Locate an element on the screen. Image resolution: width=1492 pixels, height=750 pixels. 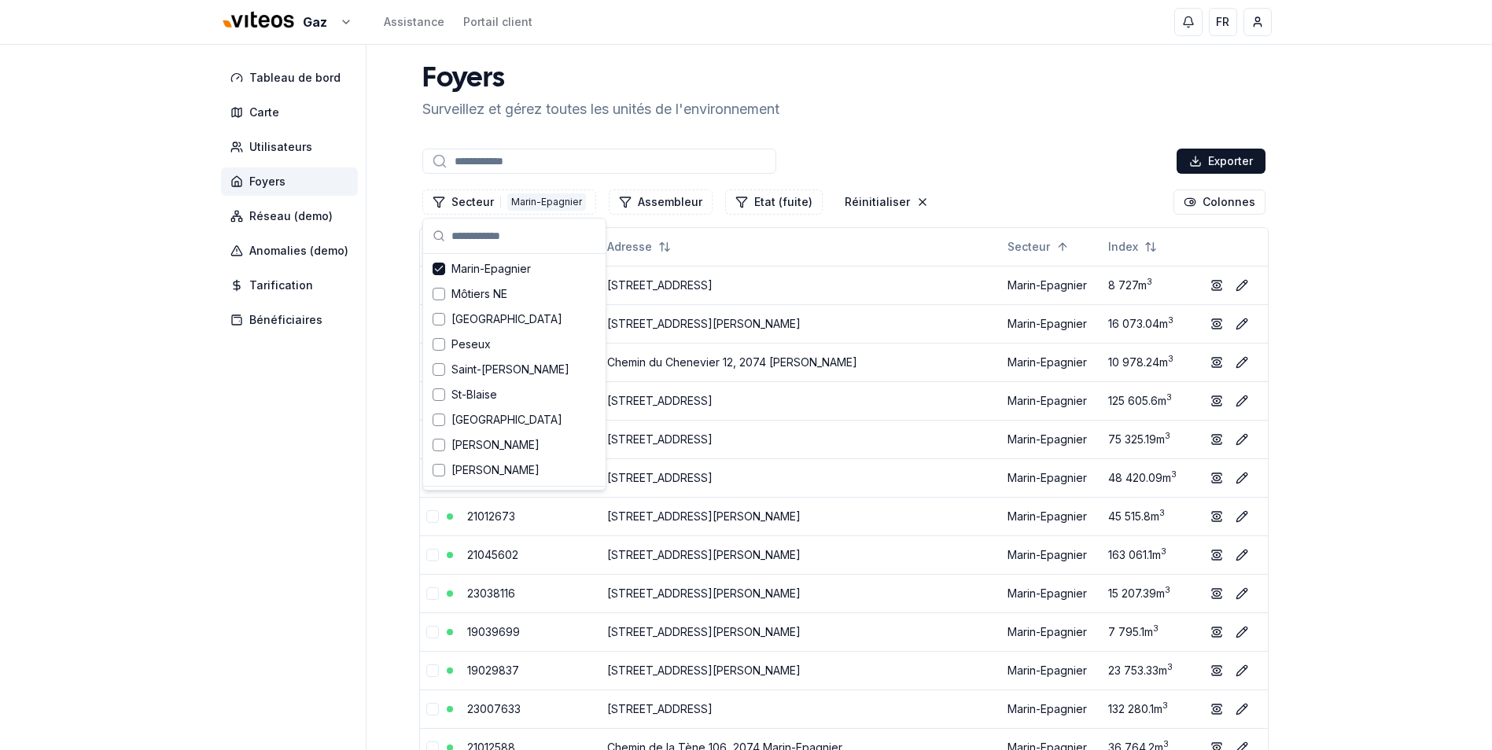
p: Surveillez et gérez toutes les unités de l'environnement is located at coordinates (601, 109).